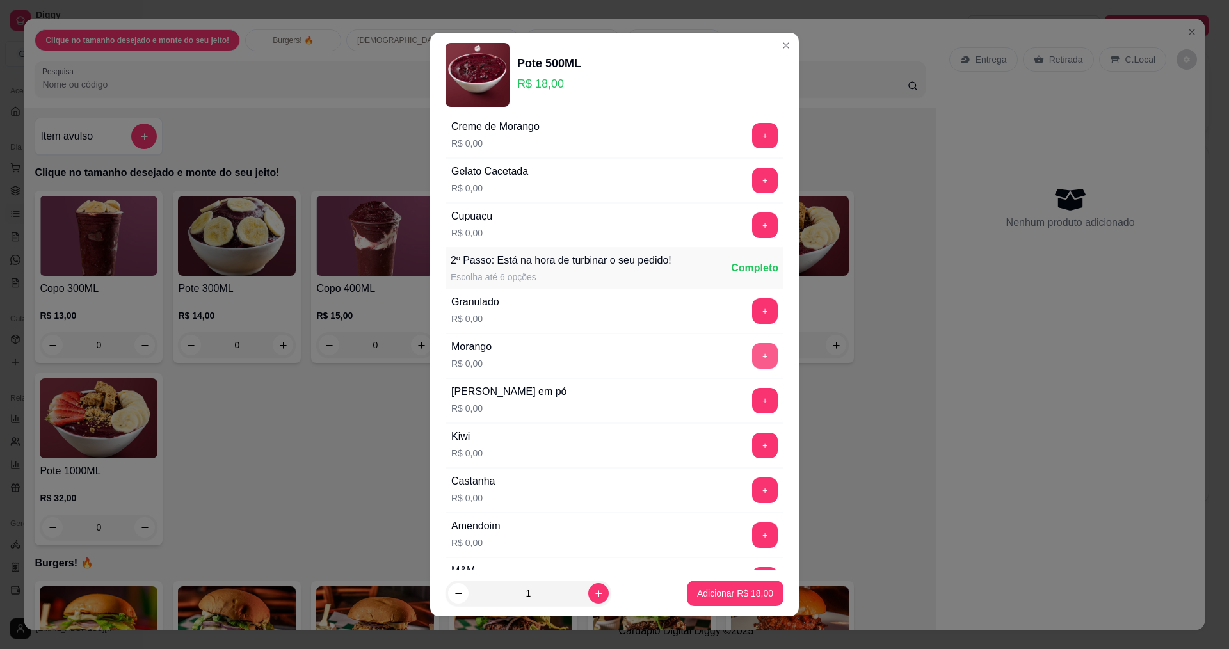  Describe the element at coordinates (471, 347) in the screenshot. I see `div: Morango` at that location.